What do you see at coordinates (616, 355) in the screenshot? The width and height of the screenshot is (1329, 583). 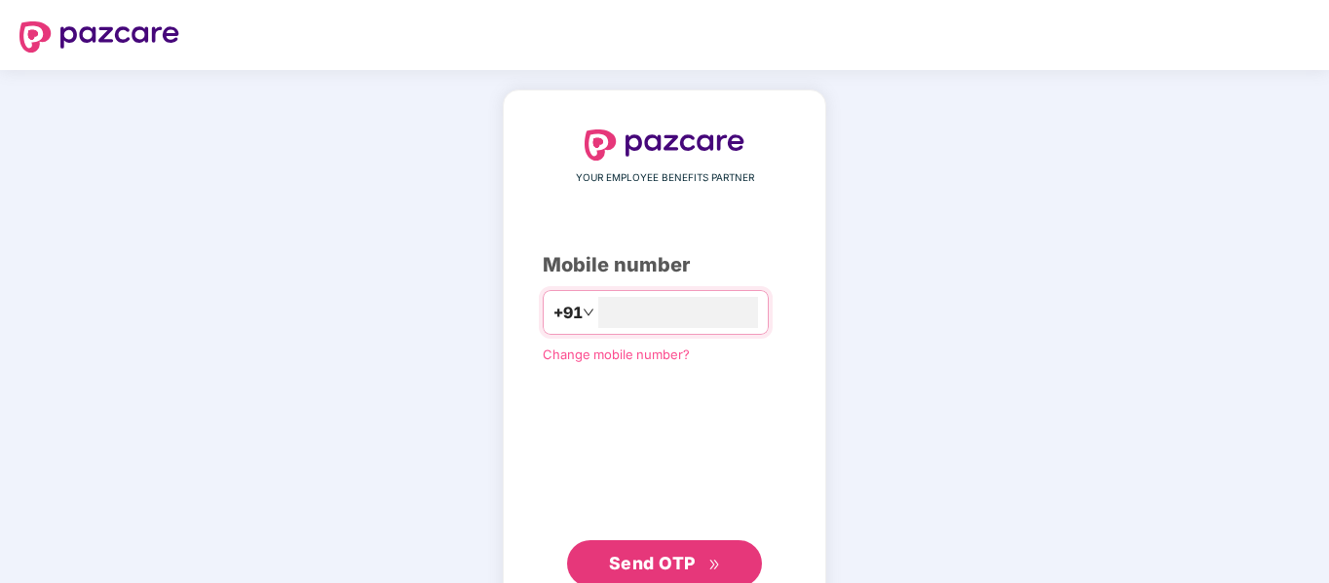 I see `span: Change mobile number?` at bounding box center [616, 355].